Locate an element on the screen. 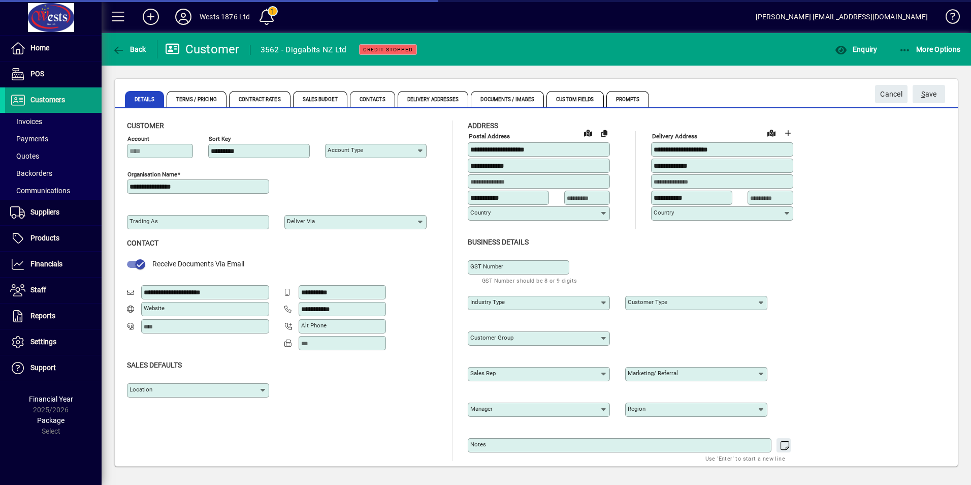  button: More Options is located at coordinates (930, 49).